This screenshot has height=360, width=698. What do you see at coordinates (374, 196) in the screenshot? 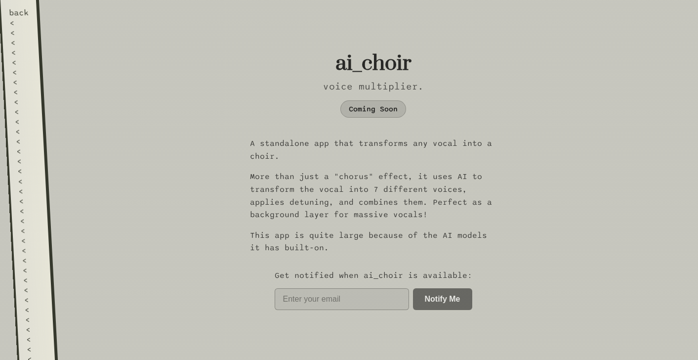
I see `p: More than just a "chorus" effect, it uses AI to transform the vocal into 7 different voices, appl...` at bounding box center [374, 196].